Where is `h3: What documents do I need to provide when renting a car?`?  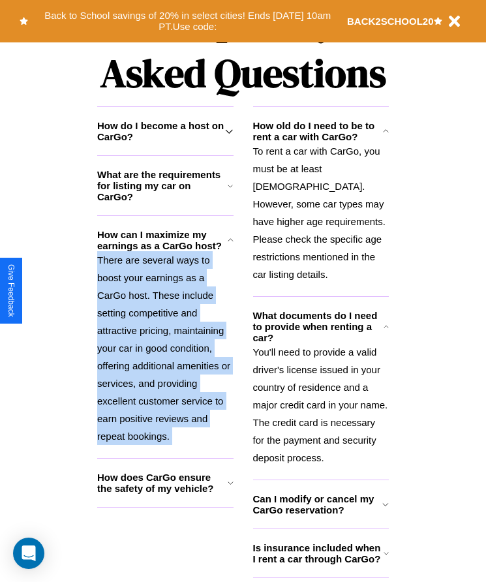
h3: What documents do I need to provide when renting a car? is located at coordinates (318, 326).